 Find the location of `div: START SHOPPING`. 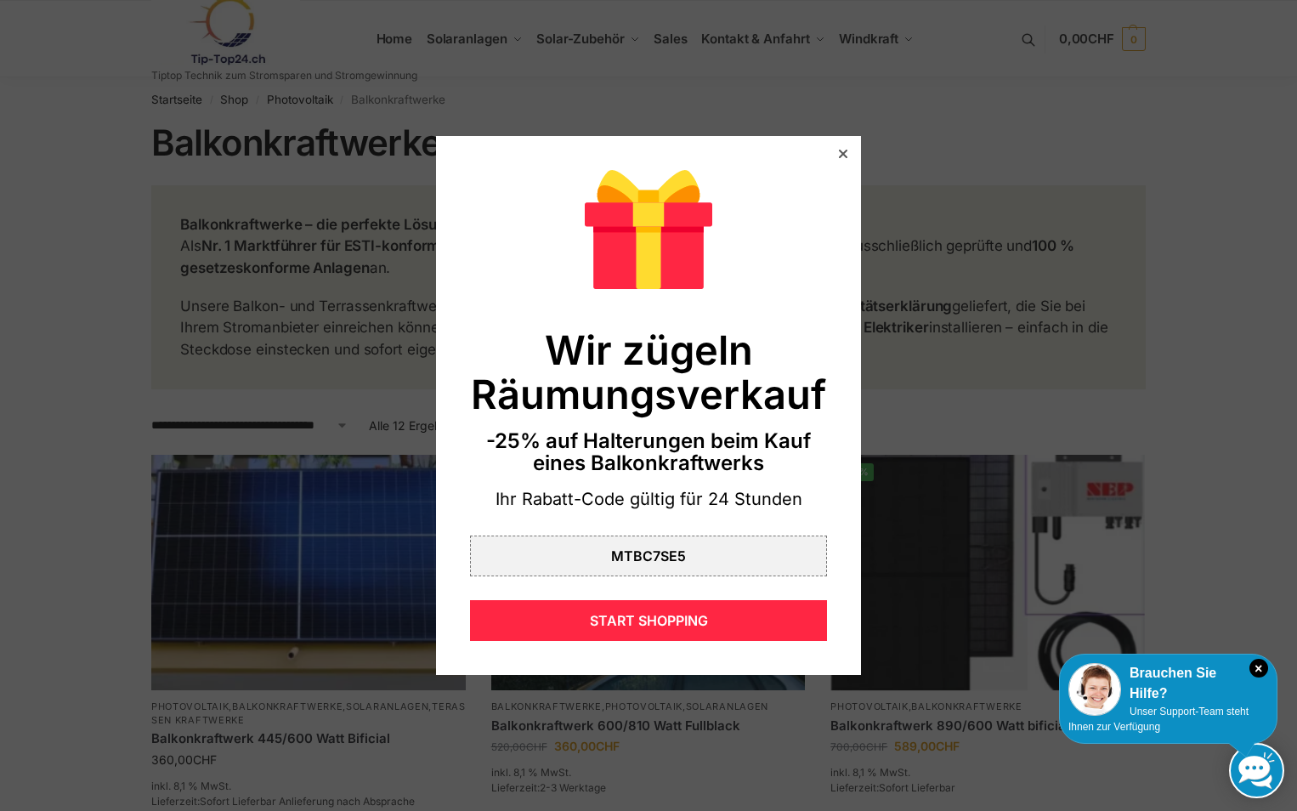

div: START SHOPPING is located at coordinates (648, 620).